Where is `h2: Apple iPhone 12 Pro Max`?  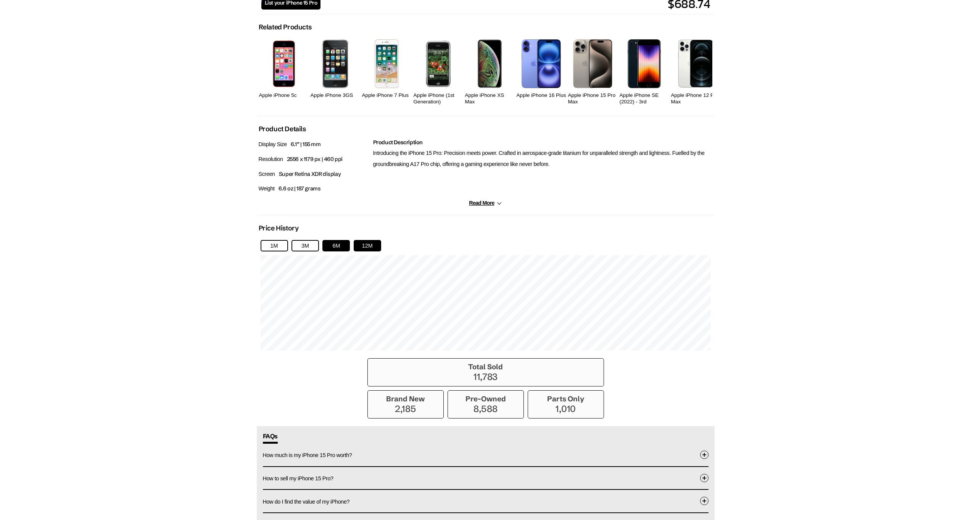 h2: Apple iPhone 12 Pro Max is located at coordinates (696, 99).